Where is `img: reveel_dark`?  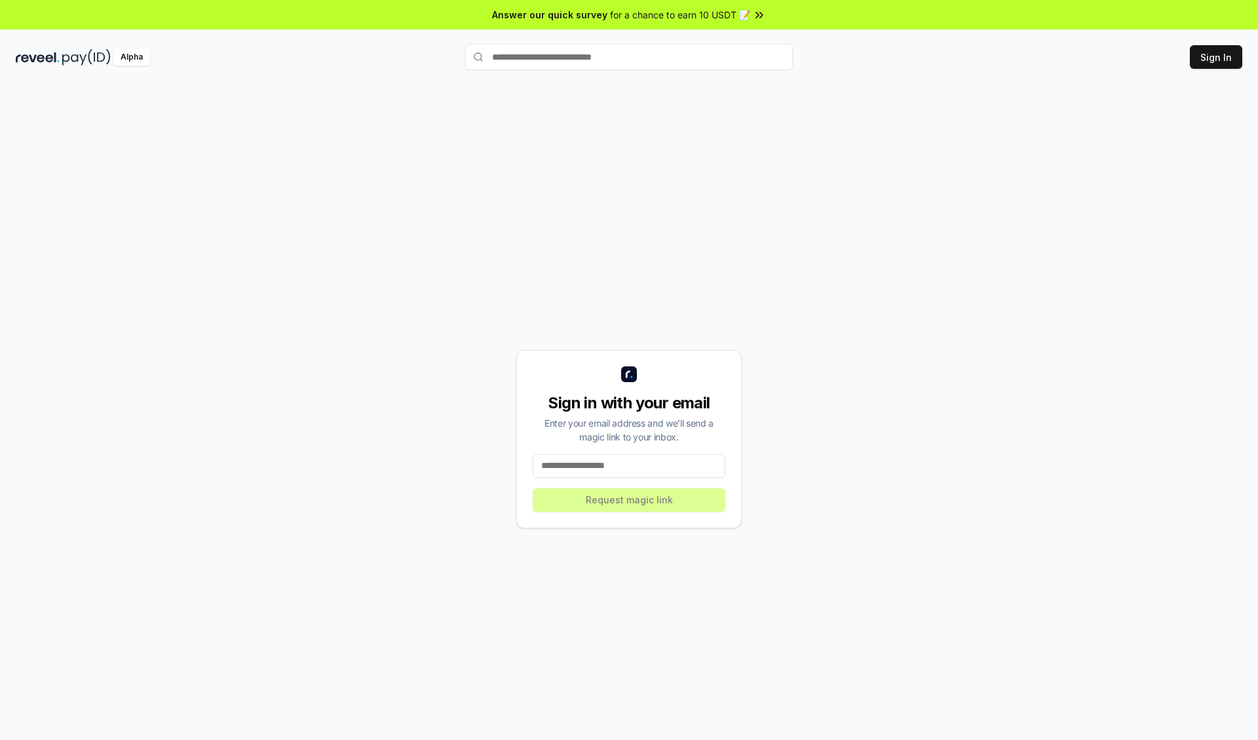 img: reveel_dark is located at coordinates (37, 57).